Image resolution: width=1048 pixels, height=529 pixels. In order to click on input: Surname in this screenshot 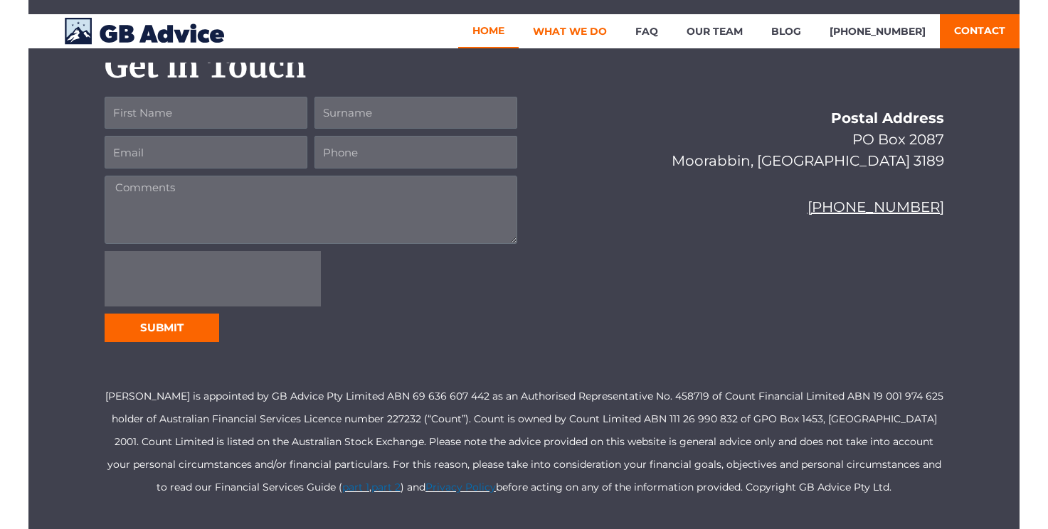, I will do `click(415, 113)`.